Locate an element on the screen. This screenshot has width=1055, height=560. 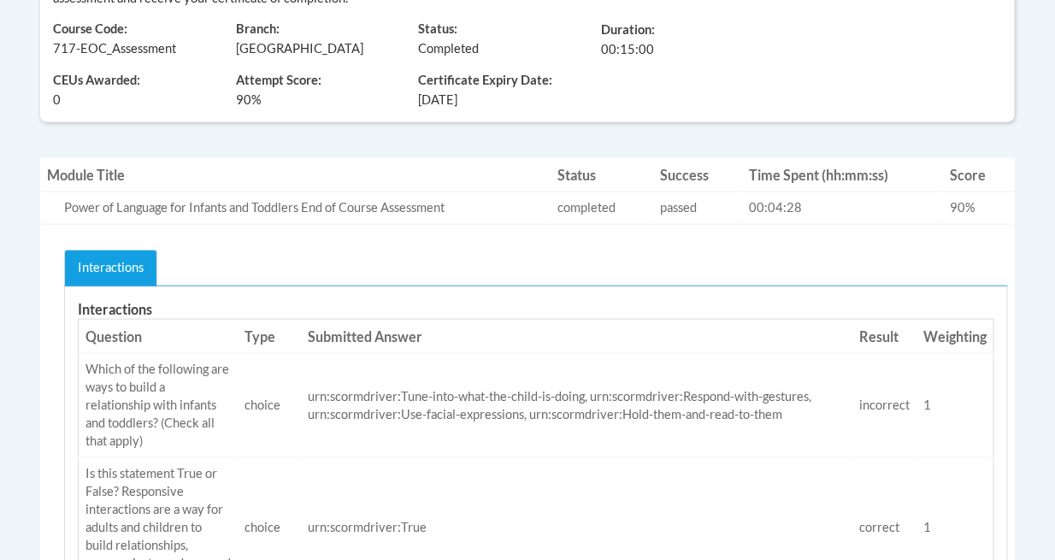
span: CEUs Awarded: is located at coordinates (132, 81).